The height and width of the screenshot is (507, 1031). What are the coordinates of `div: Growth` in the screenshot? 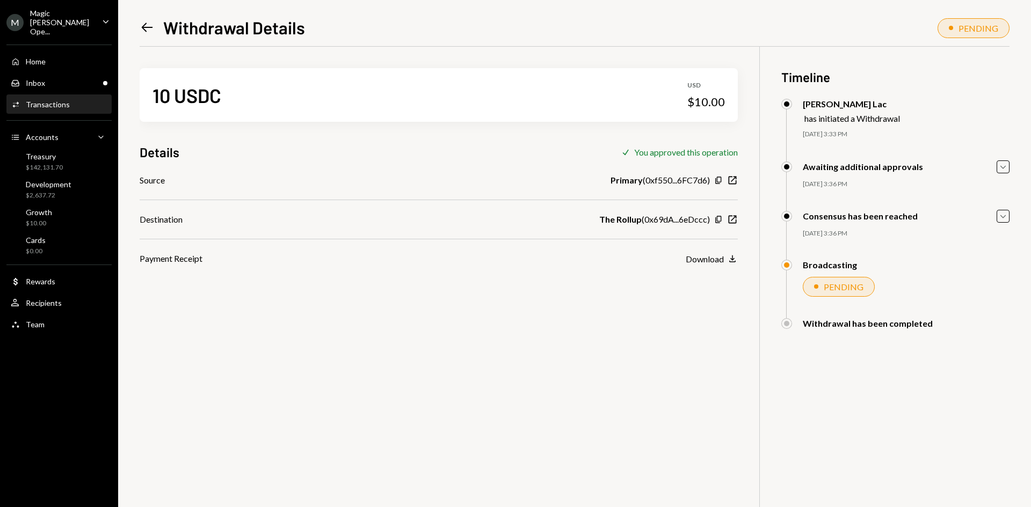 It's located at (39, 212).